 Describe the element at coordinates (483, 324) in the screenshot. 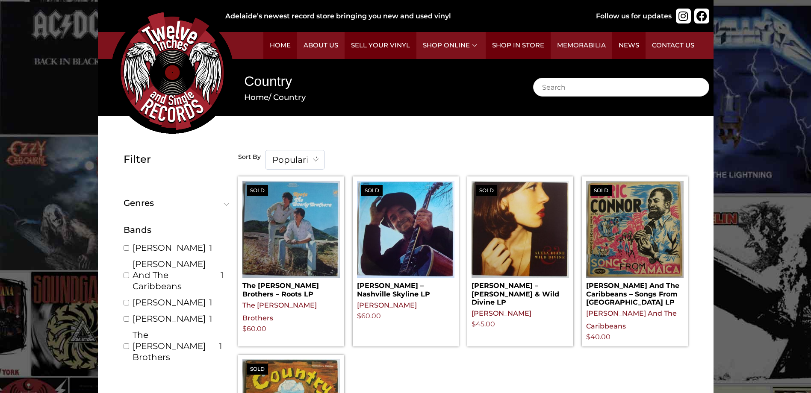

I see `bdi: 45.00` at that location.